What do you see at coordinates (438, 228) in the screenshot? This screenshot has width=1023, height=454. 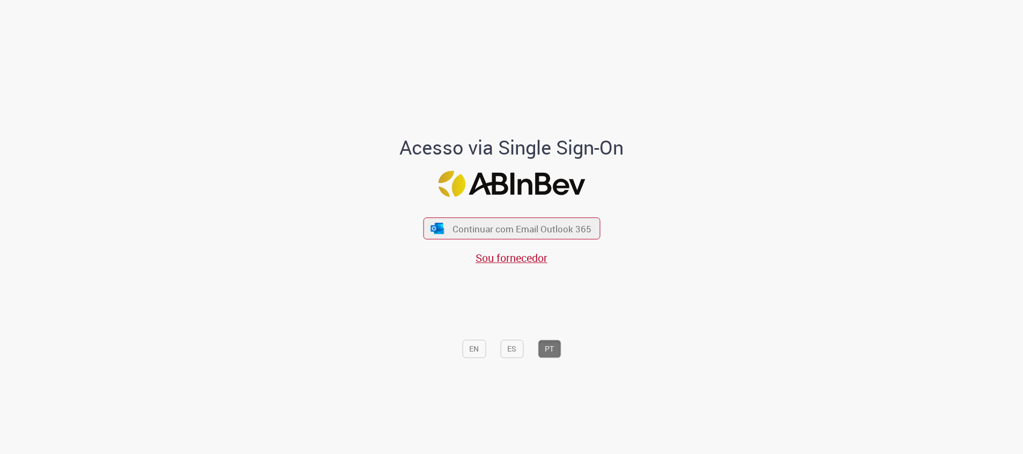 I see `img: ícone Azure/Microsoft 360` at bounding box center [438, 228].